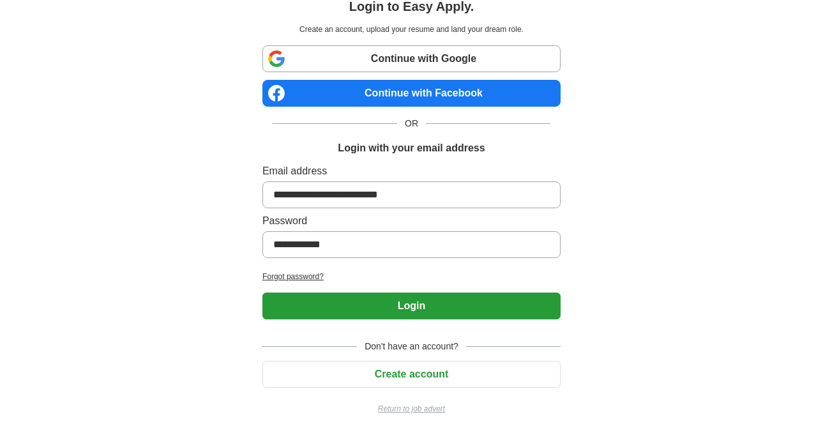 Image resolution: width=823 pixels, height=435 pixels. I want to click on label: Password, so click(411, 221).